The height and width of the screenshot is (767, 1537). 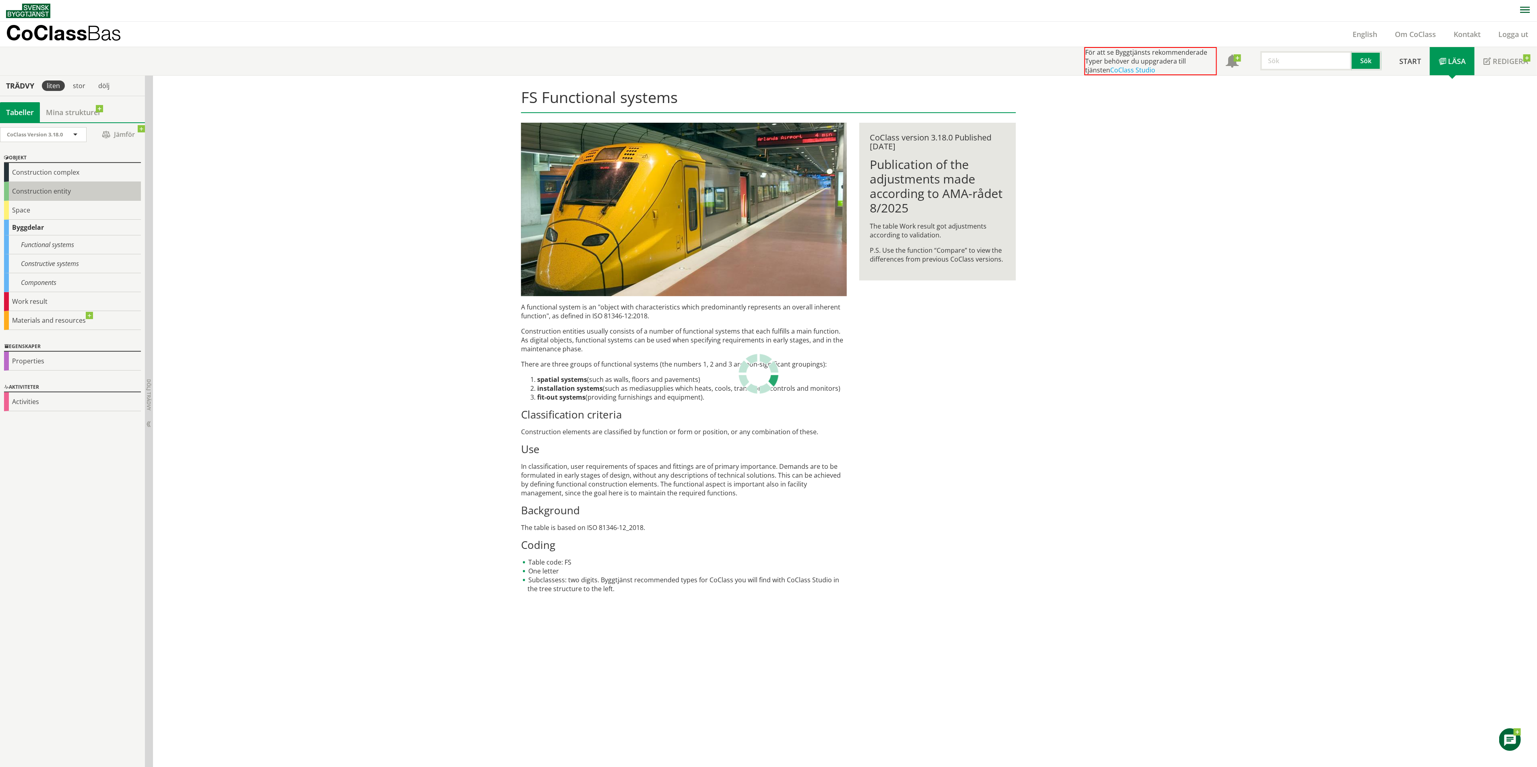 I want to click on div: Construction entity, so click(x=72, y=191).